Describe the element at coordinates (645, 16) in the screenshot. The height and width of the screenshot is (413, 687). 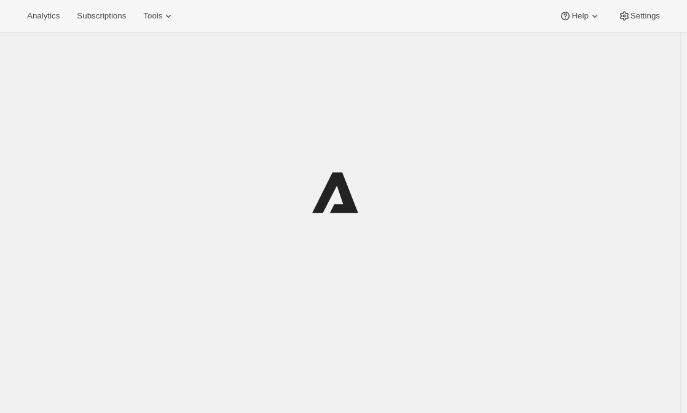
I see `span: Settings` at that location.